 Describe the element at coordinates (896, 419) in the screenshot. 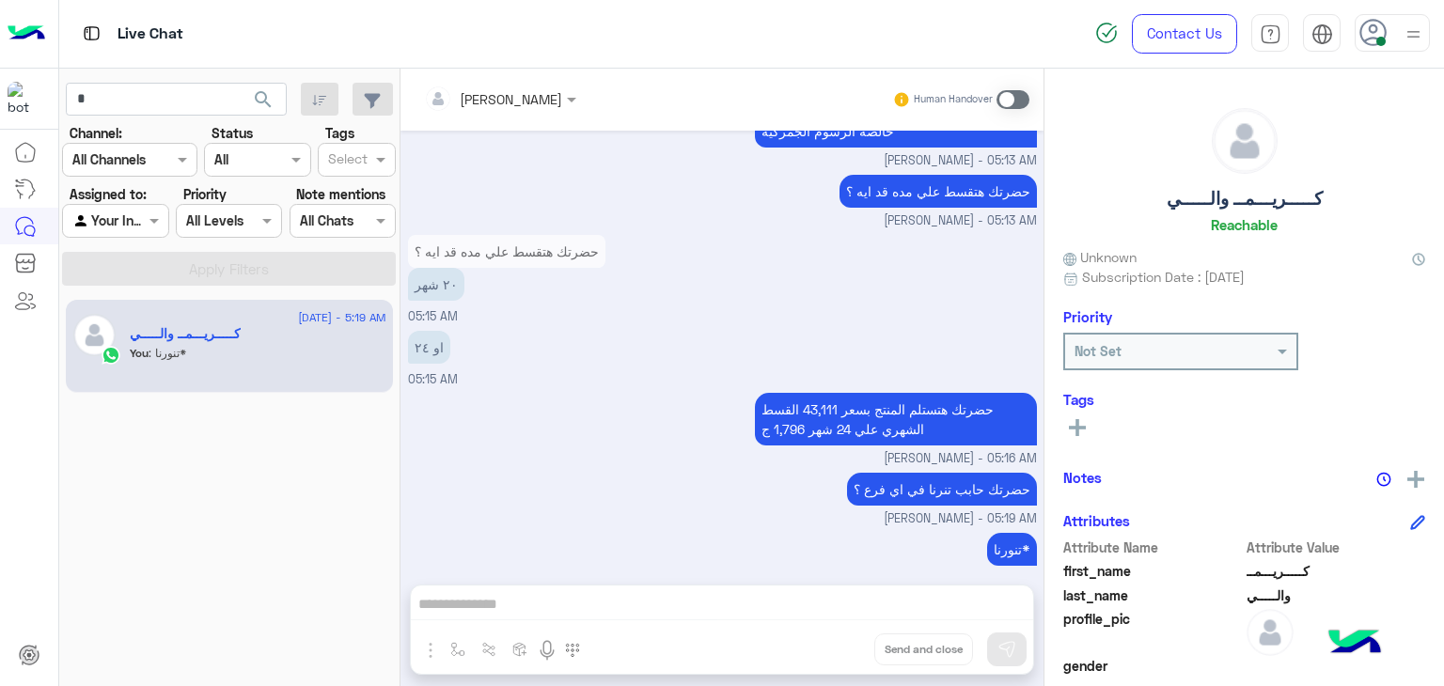

I see `p: 11/9/2025, 5:16 AM` at that location.